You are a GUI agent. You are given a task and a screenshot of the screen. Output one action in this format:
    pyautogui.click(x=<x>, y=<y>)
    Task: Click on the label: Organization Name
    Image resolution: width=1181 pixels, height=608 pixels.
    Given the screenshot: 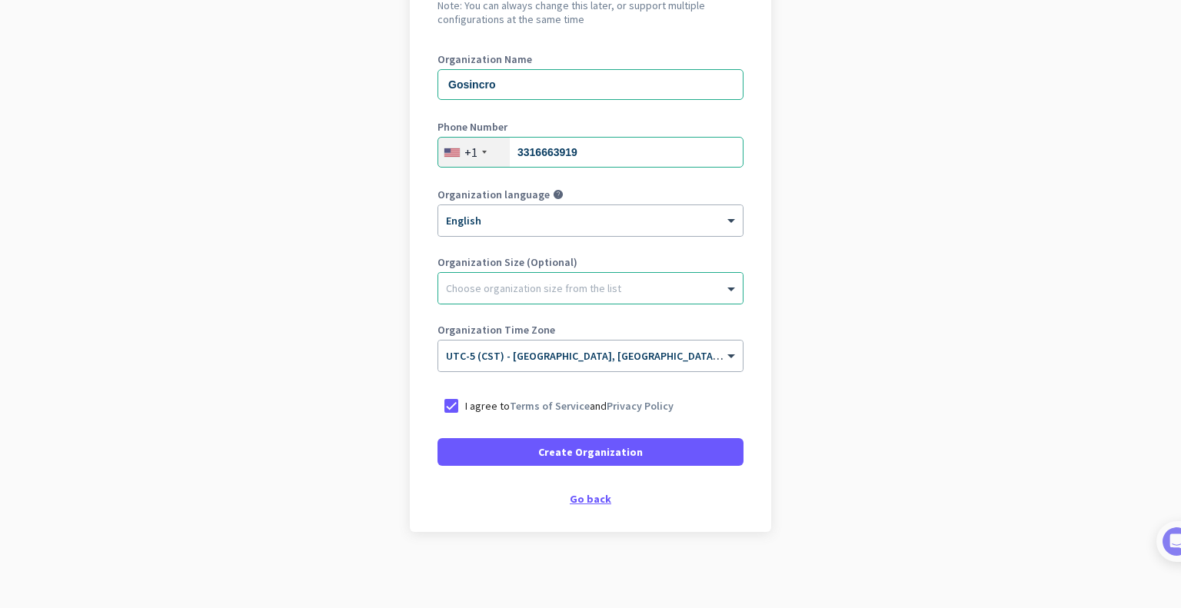 What is the action you would take?
    pyautogui.click(x=590, y=59)
    